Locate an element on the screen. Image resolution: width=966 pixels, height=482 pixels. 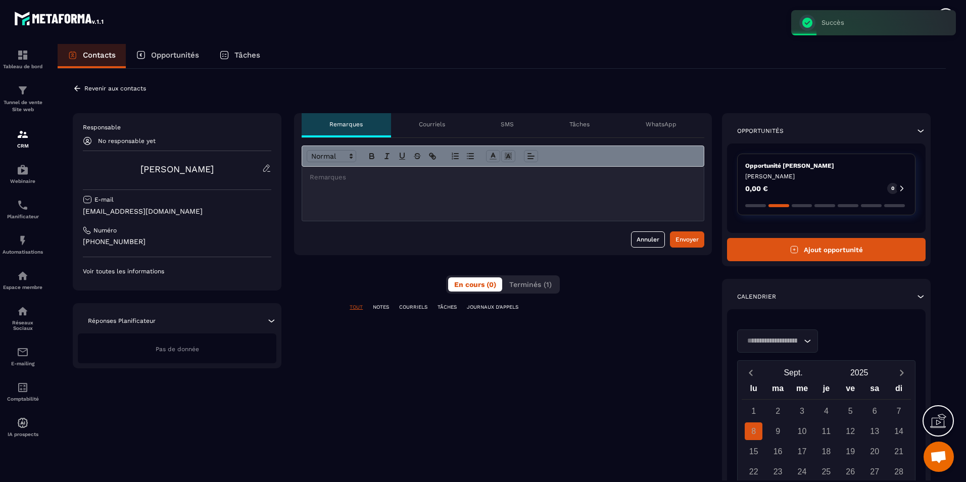
button: Envoyer is located at coordinates (687, 239).